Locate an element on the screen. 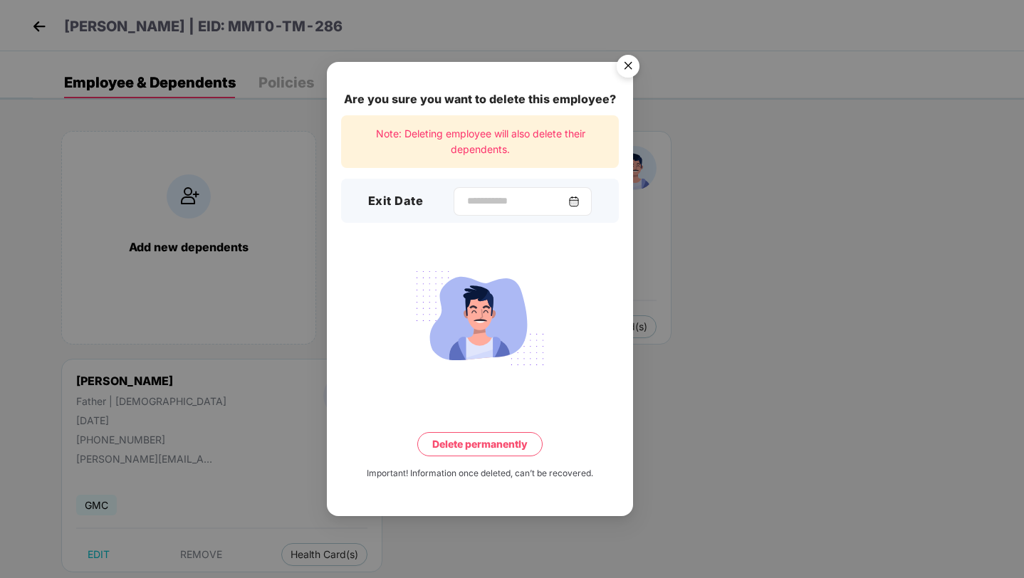  button: Delete permanently is located at coordinates (480, 444).